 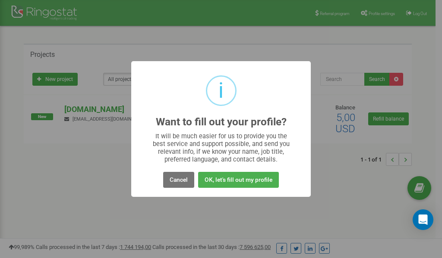 I want to click on button: OK, let's fill out my profile, so click(x=238, y=180).